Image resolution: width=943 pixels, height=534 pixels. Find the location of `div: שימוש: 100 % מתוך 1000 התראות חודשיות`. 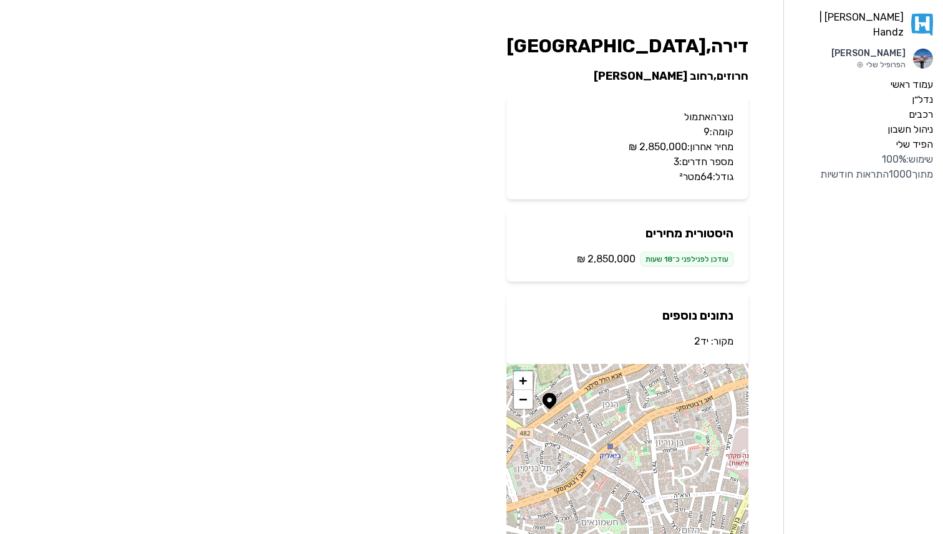

div: שימוש: 100 % מתוך 1000 התראות חודשיות is located at coordinates (863, 167).